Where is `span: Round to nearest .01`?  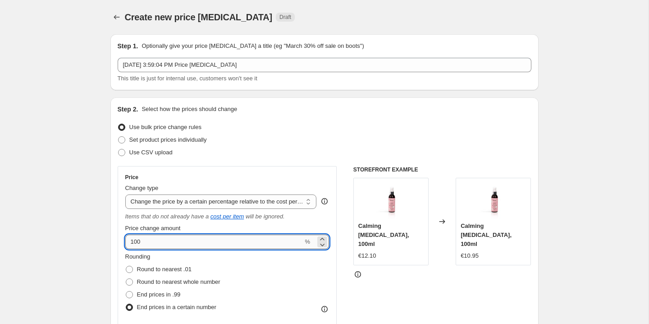
span: Round to nearest .01 is located at coordinates (164, 269).